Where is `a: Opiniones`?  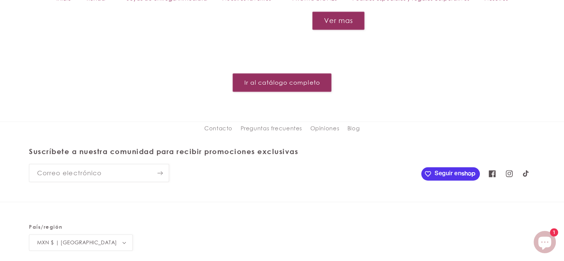
a: Opiniones is located at coordinates (325, 128).